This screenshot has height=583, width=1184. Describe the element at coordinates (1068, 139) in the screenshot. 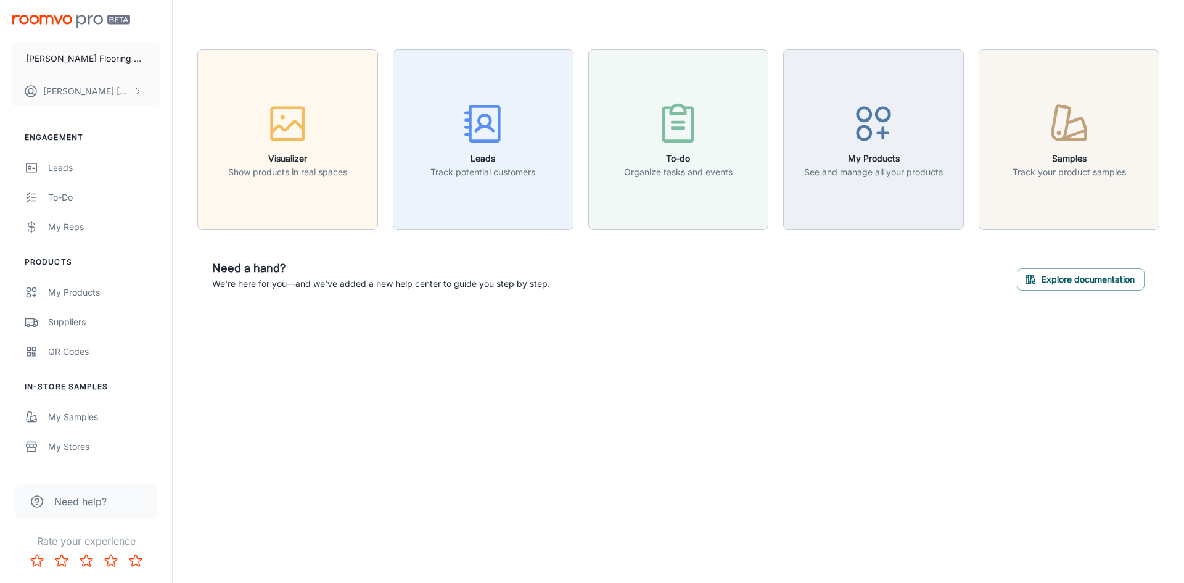

I see `a: SamplesTrack your product samples` at that location.